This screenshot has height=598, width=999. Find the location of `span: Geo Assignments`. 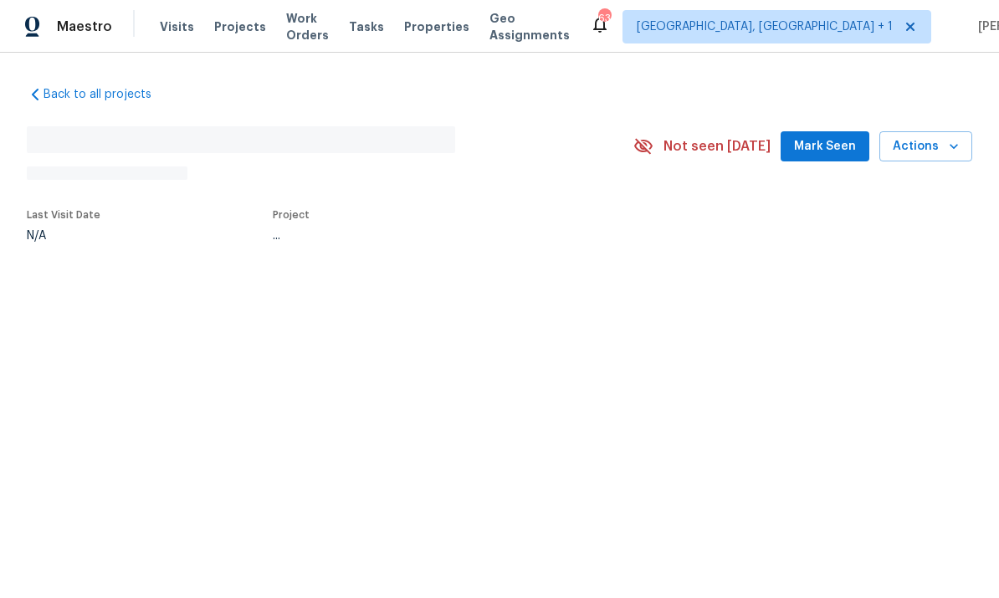

span: Geo Assignments is located at coordinates (530, 27).